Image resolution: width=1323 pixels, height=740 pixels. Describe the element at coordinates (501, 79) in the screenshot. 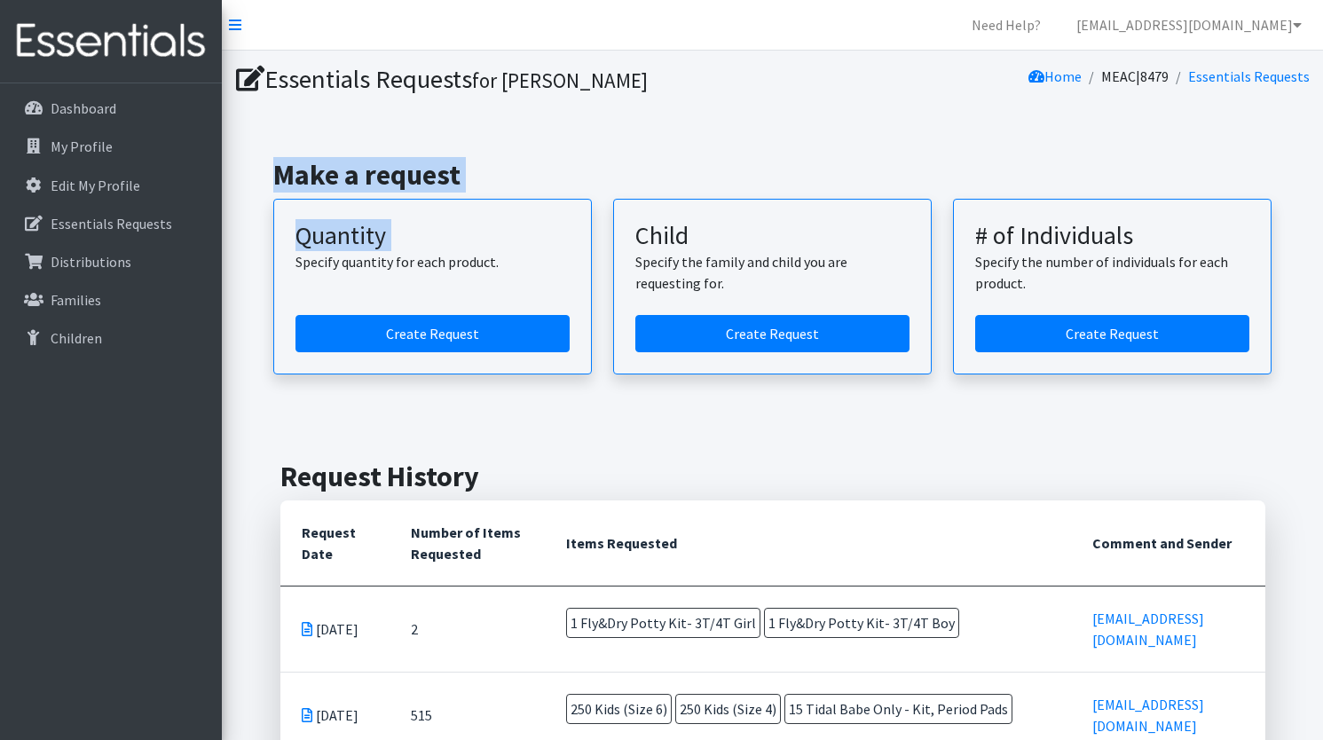

I see `h1: Essentials Requests` at that location.